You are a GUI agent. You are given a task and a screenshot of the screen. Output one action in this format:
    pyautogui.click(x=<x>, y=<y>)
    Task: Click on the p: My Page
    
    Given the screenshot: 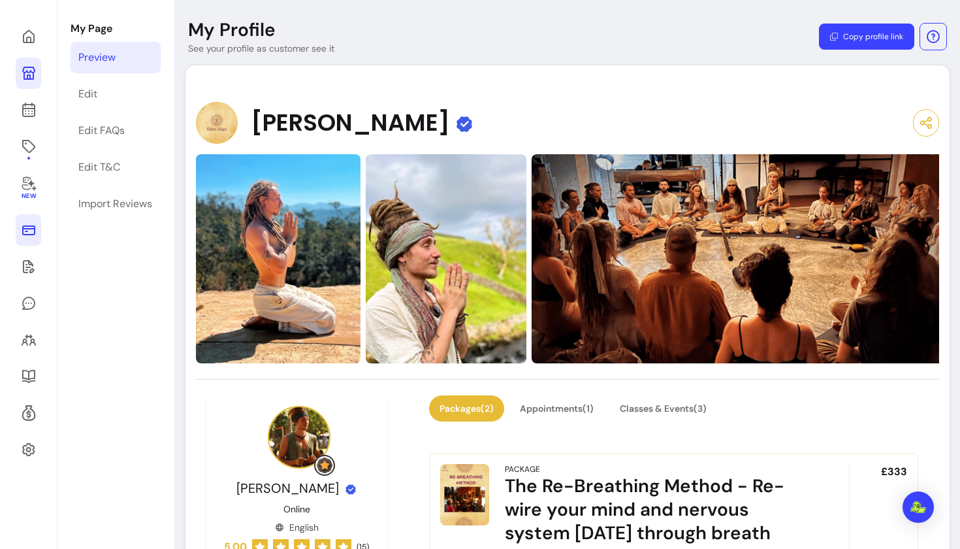 What is the action you would take?
    pyautogui.click(x=116, y=29)
    